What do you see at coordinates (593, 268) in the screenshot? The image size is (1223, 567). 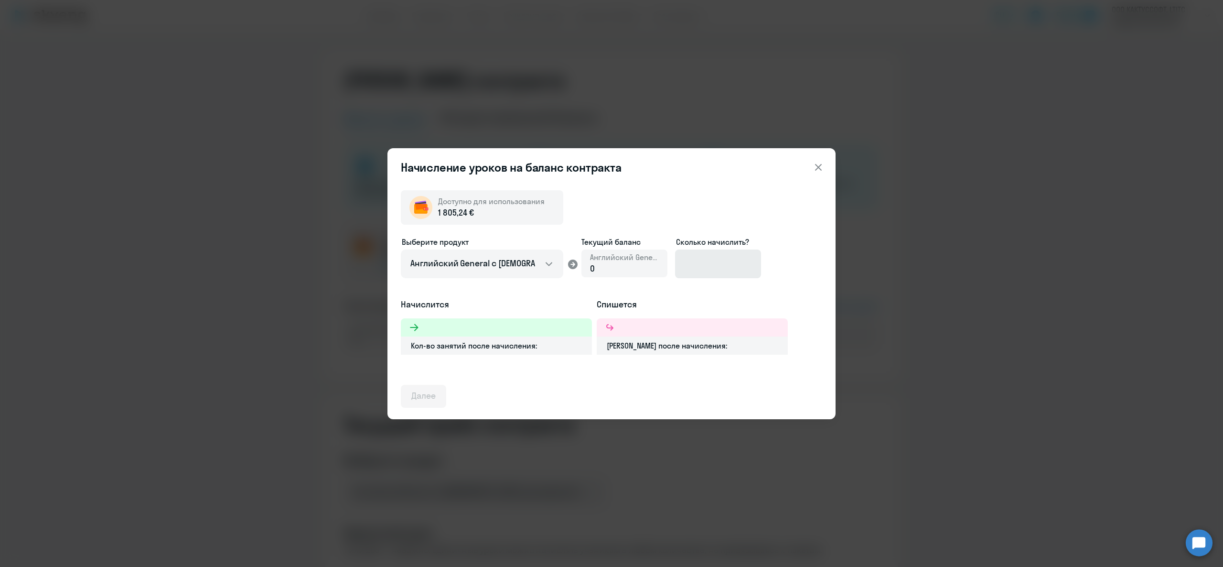 I see `span: 0` at bounding box center [593, 268].